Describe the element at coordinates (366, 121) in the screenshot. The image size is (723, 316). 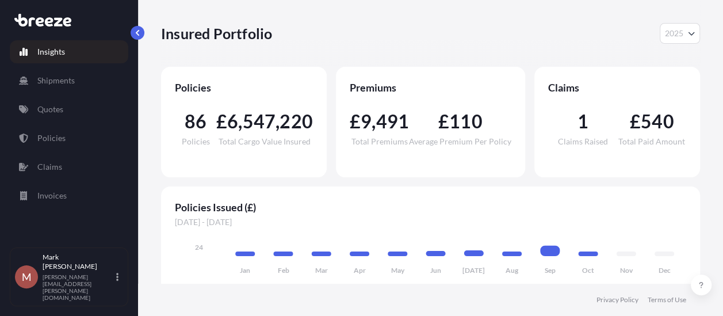
I see `span: 9` at that location.